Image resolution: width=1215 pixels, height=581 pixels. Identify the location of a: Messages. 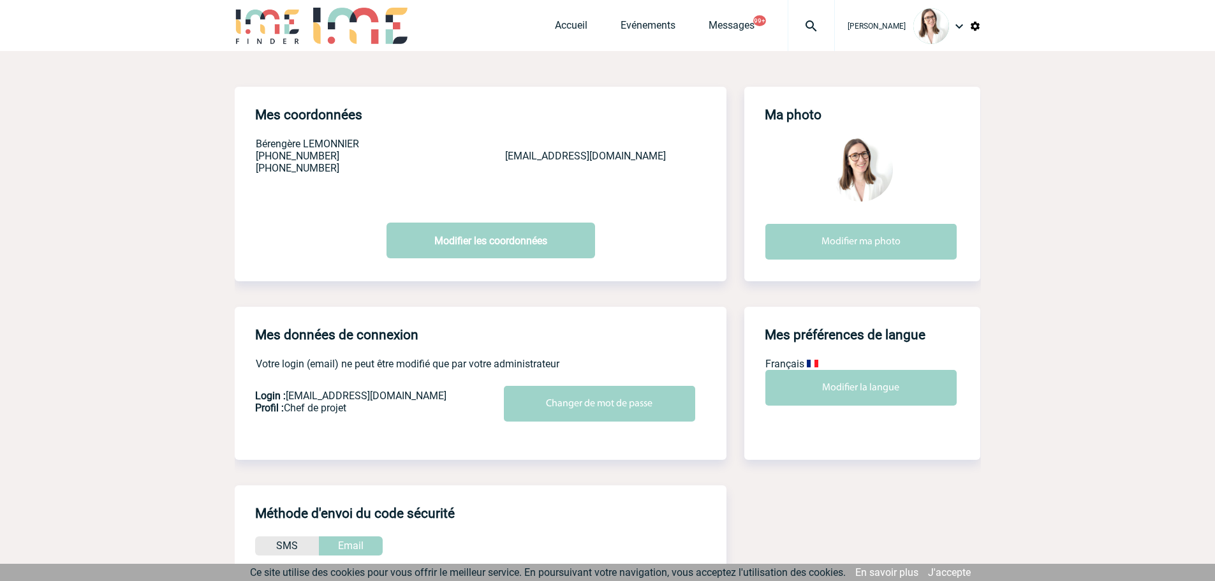
(731, 28).